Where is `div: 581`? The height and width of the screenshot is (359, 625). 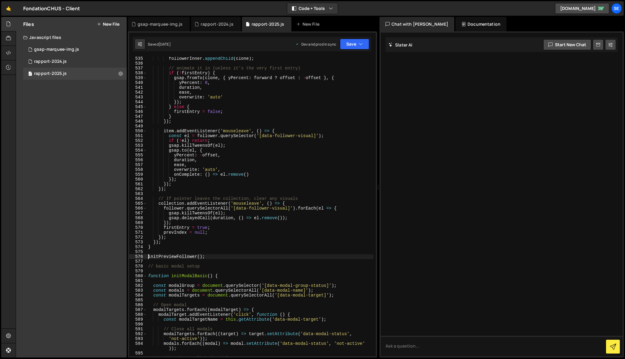 div: 581 is located at coordinates (138, 280).